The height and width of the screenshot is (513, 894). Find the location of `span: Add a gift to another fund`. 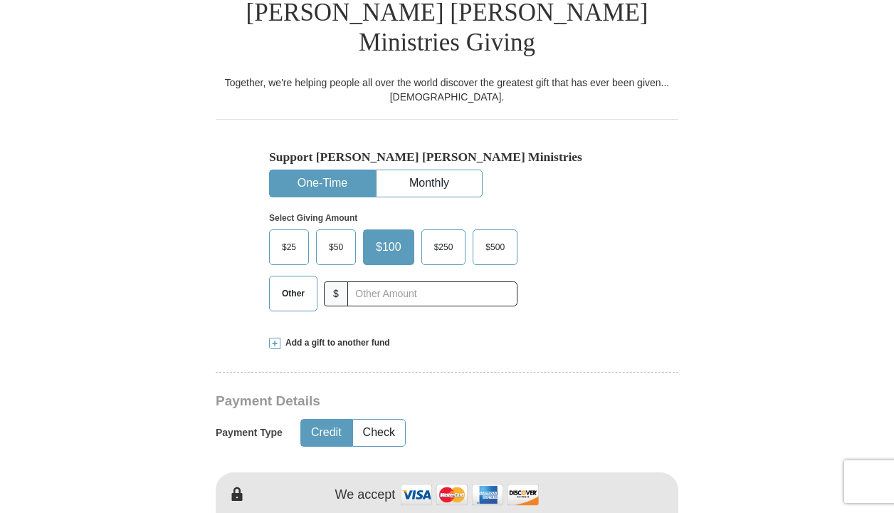

span: Add a gift to another fund is located at coordinates (335, 342).